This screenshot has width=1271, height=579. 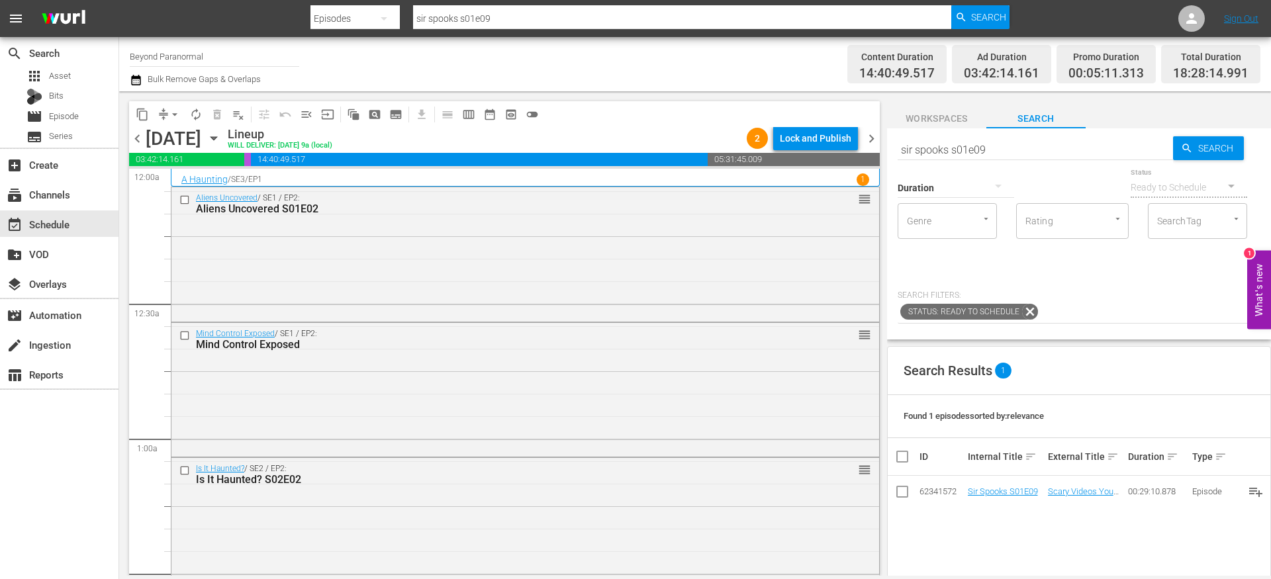 What do you see at coordinates (328, 115) in the screenshot?
I see `span: input` at bounding box center [328, 115].